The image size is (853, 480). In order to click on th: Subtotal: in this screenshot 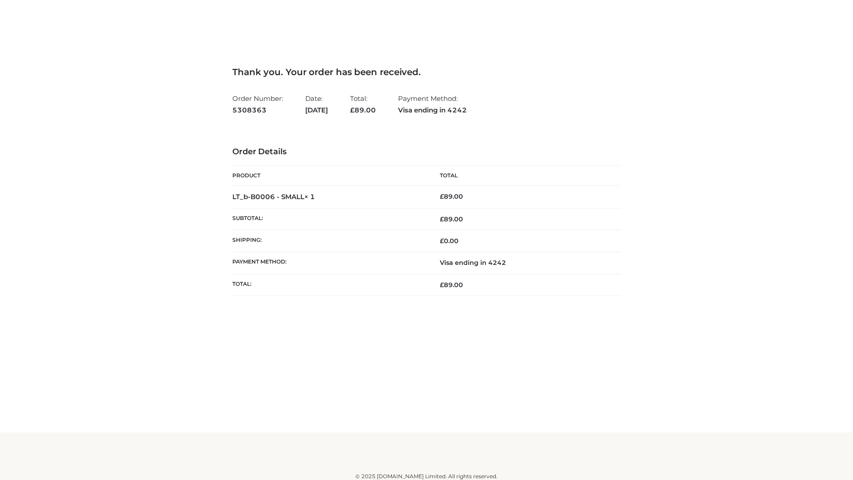, I will do `click(329, 219)`.